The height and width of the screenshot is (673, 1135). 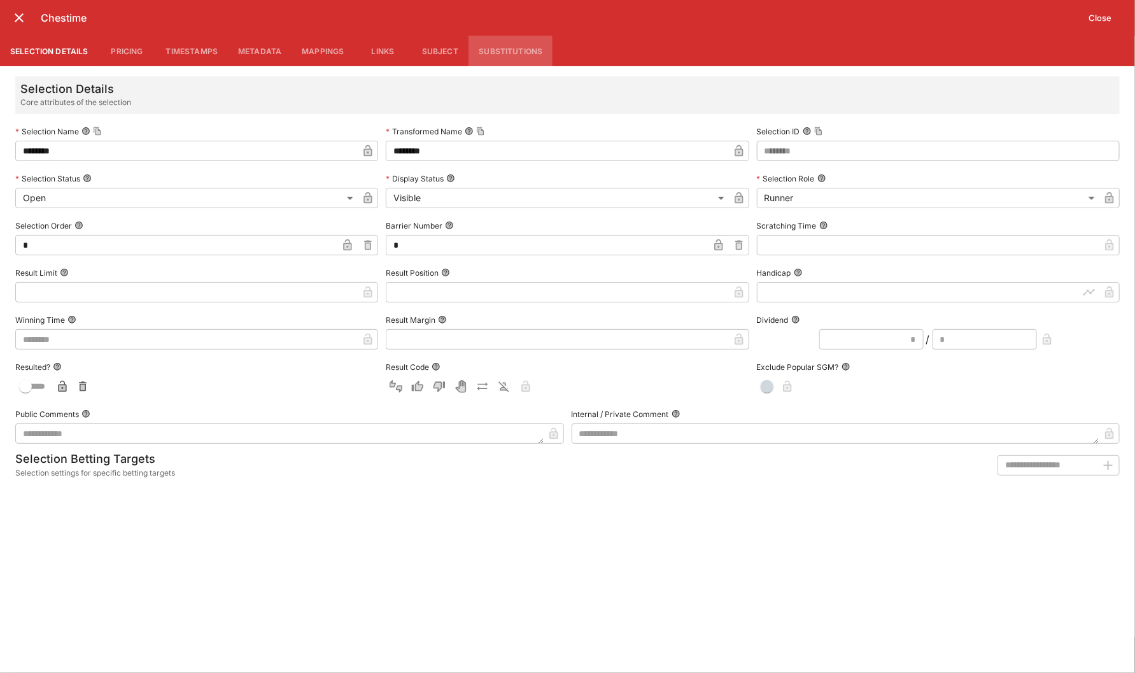 I want to click on button: Metadata, so click(x=260, y=51).